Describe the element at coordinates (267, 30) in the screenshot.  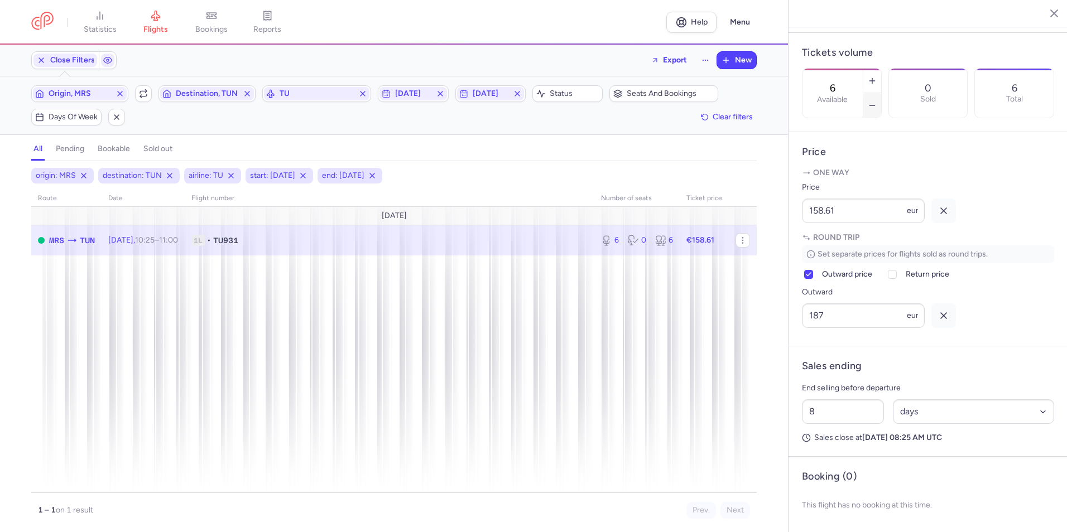
I see `span: reports` at that location.